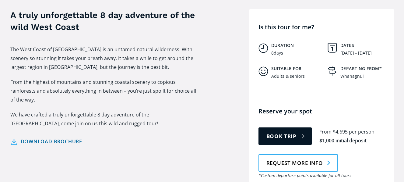  I want to click on a: Book trip, so click(286, 136).